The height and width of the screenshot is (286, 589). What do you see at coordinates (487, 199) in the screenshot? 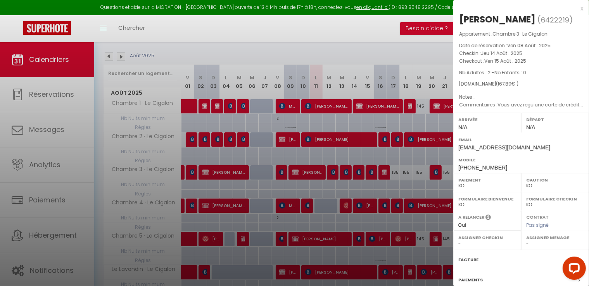
I see `label: Formulaire Bienvenue` at bounding box center [487, 199].